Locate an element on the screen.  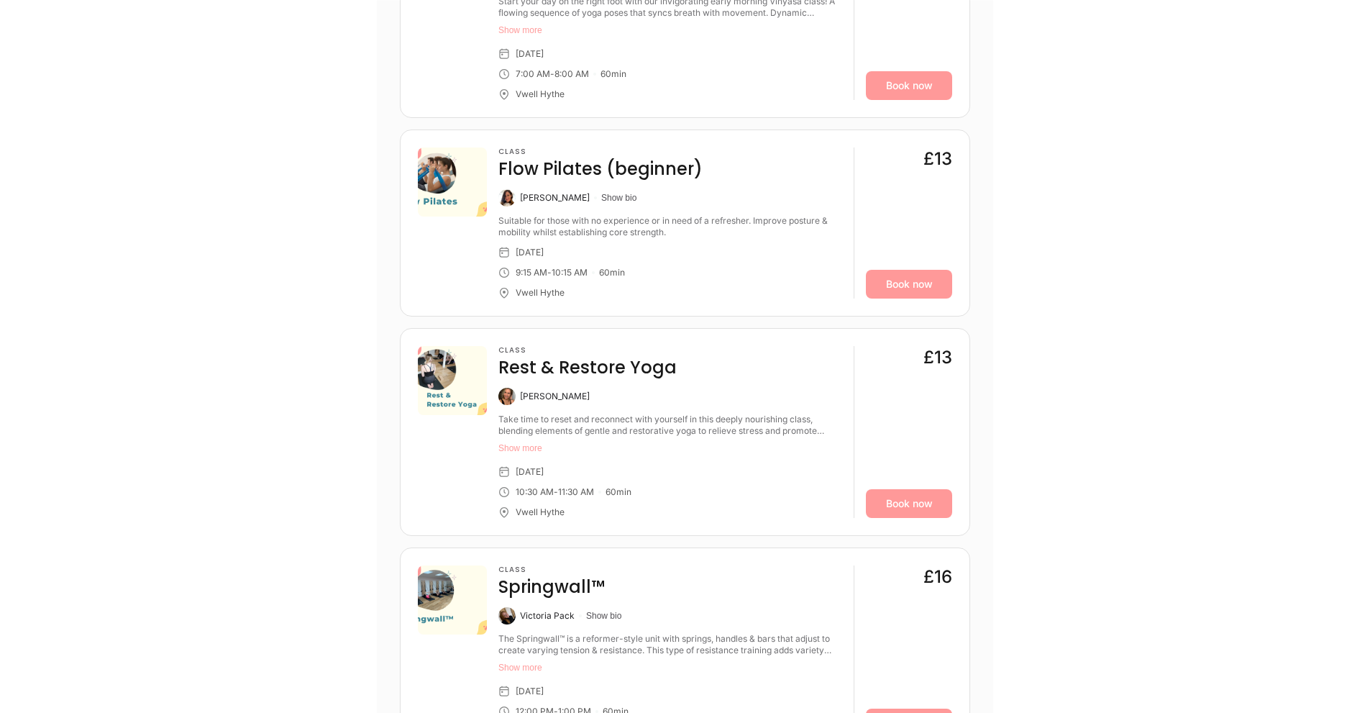
div: Suitable for those with no experience or in need of a refresher. Improve posture & mobility whils... is located at coordinates (670, 227).